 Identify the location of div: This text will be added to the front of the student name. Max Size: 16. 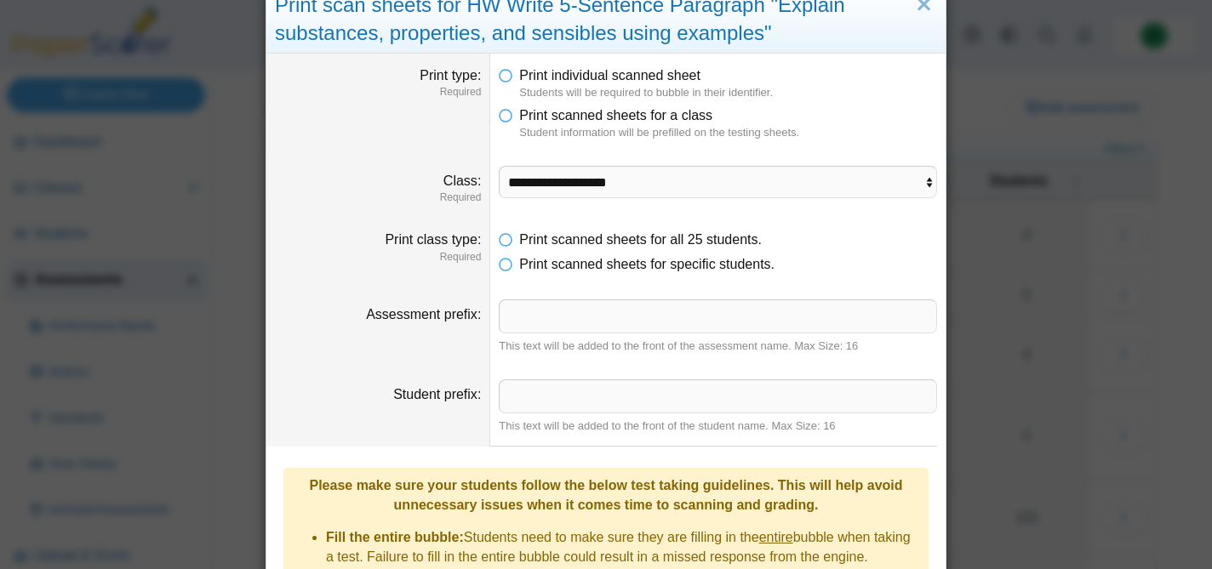
(717, 426).